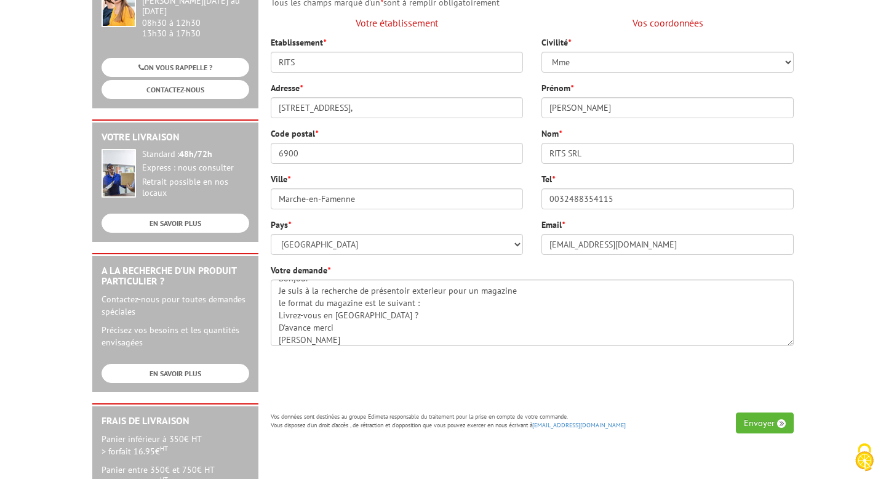 The width and height of the screenshot is (886, 479). I want to click on p: Panier inférieur à 350€ HT, so click(175, 445).